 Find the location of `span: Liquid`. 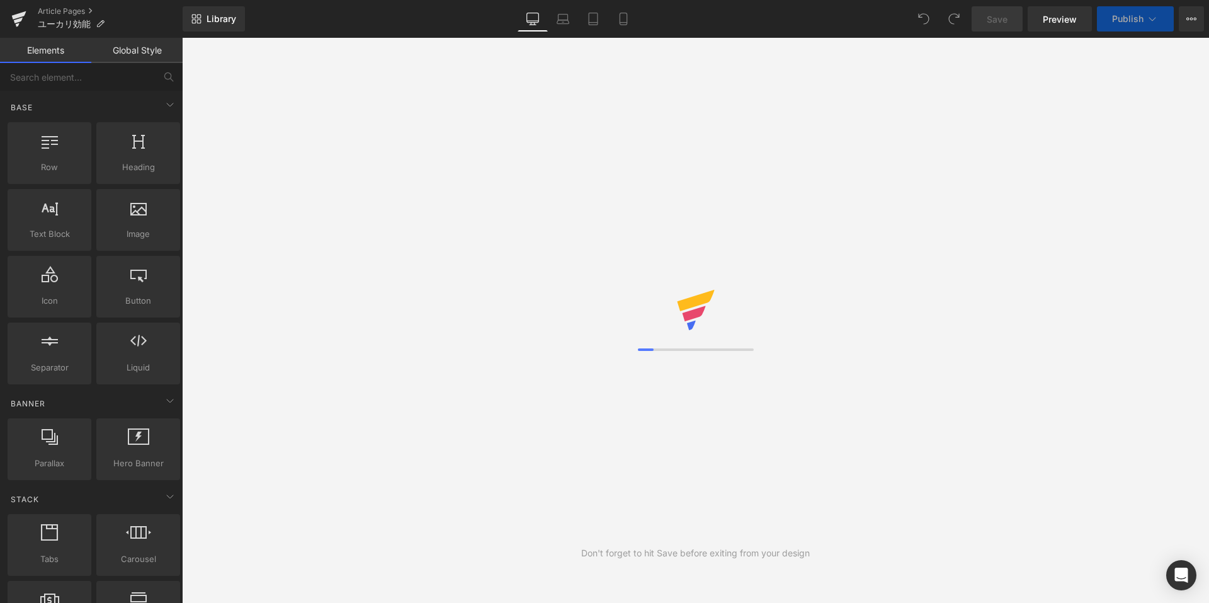

span: Liquid is located at coordinates (138, 367).